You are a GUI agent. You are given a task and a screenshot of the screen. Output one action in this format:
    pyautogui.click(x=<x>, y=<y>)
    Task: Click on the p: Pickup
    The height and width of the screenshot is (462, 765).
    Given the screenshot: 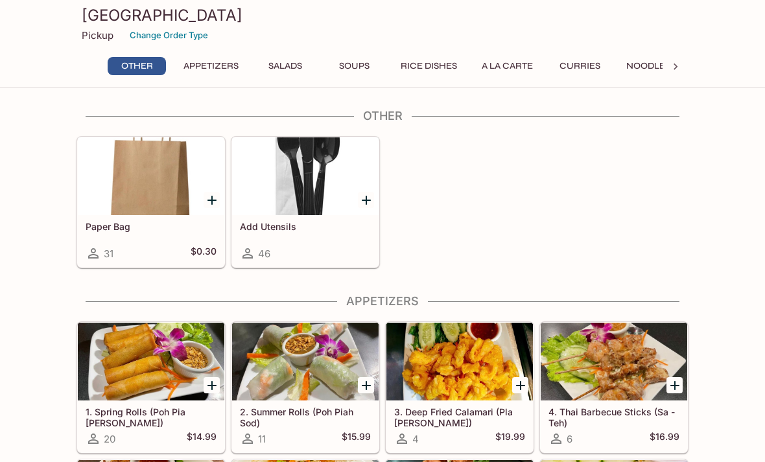 What is the action you would take?
    pyautogui.click(x=97, y=35)
    